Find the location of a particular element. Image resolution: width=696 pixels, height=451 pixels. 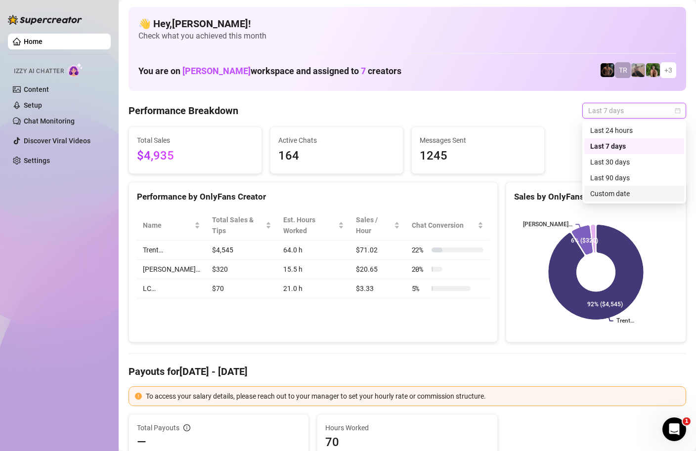

h1: You are on workspace and assigned to creators is located at coordinates (270, 71).